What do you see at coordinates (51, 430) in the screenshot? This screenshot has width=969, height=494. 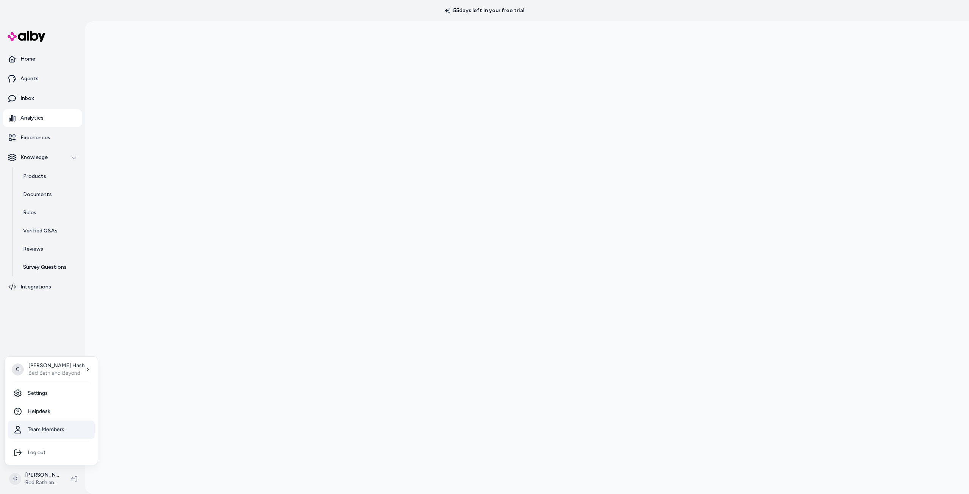 I see `a: Team Members` at bounding box center [51, 430].